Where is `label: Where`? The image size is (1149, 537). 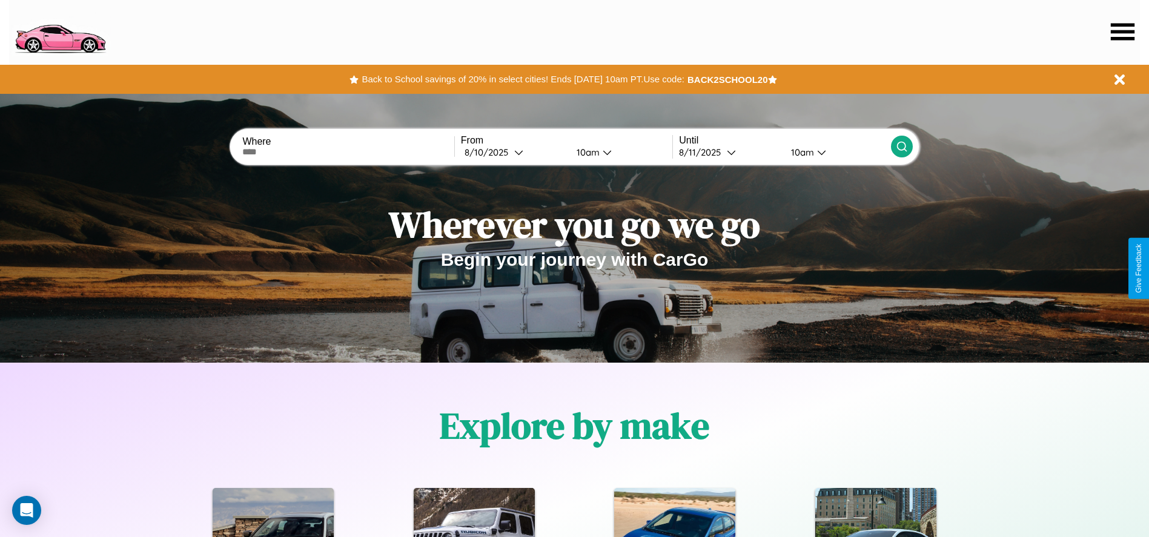 label: Where is located at coordinates (348, 142).